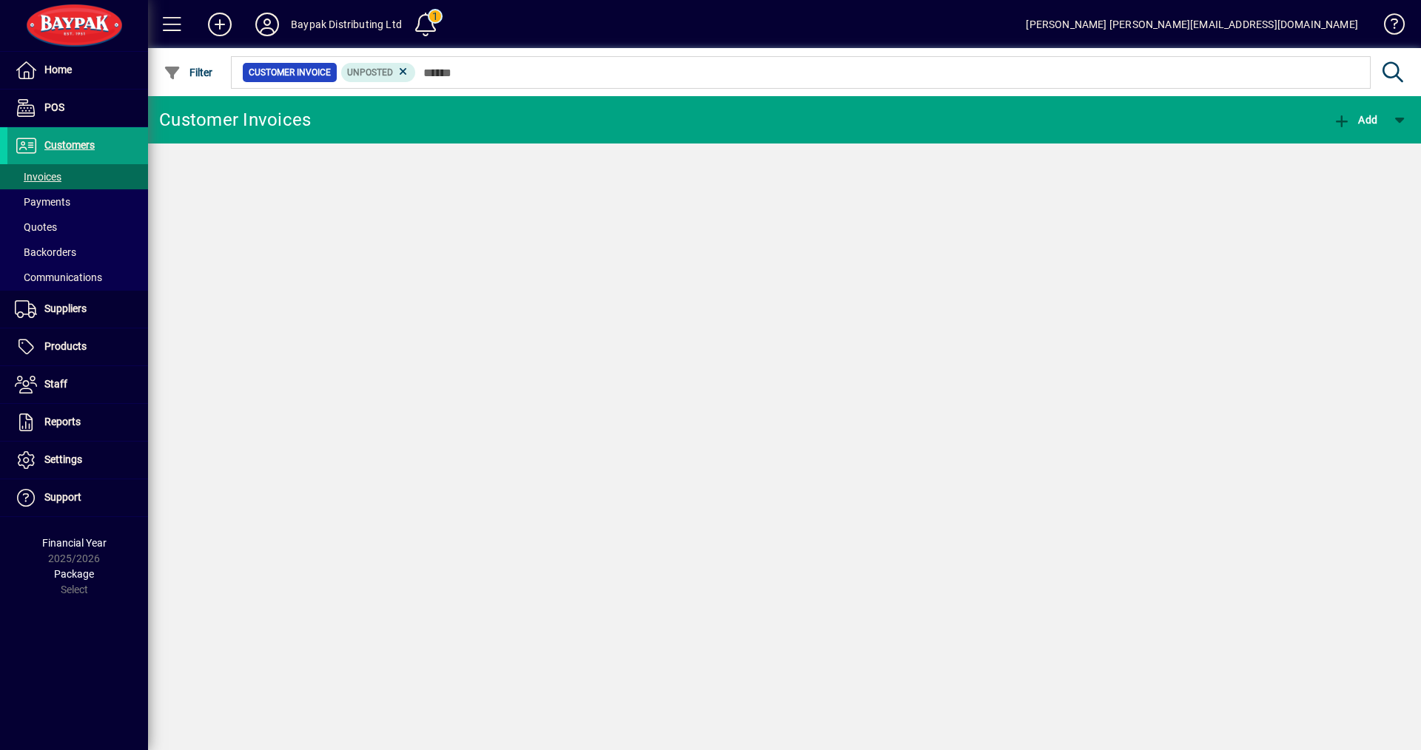  Describe the element at coordinates (58, 70) in the screenshot. I see `span: Home` at that location.